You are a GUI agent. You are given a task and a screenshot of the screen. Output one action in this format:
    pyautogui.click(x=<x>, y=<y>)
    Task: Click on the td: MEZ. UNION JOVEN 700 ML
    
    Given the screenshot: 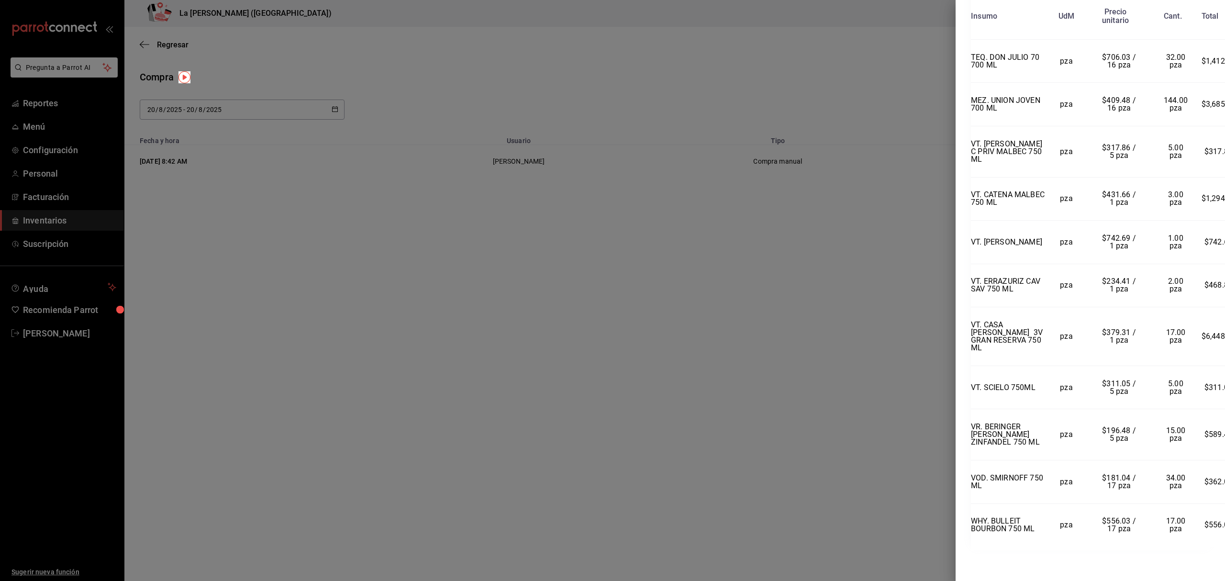 What is the action you would take?
    pyautogui.click(x=1008, y=104)
    